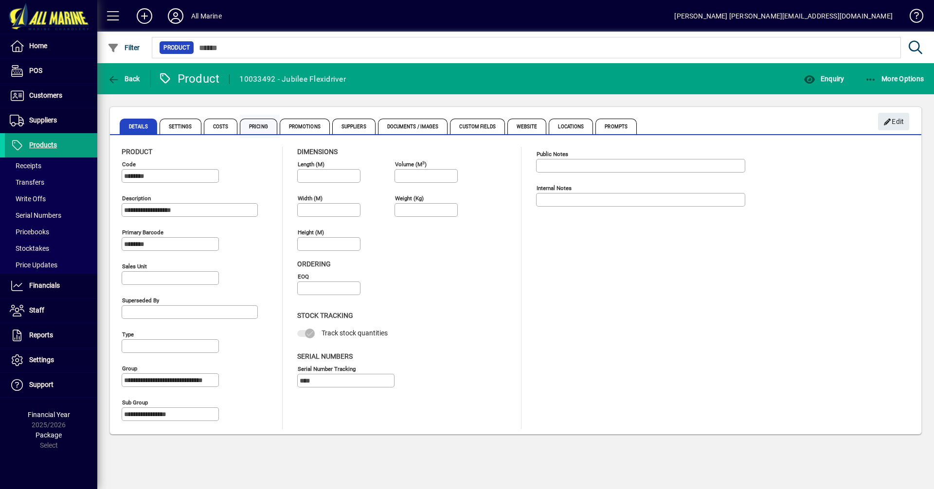 The width and height of the screenshot is (934, 489). Describe the element at coordinates (124, 79) in the screenshot. I see `span: Back` at that location.